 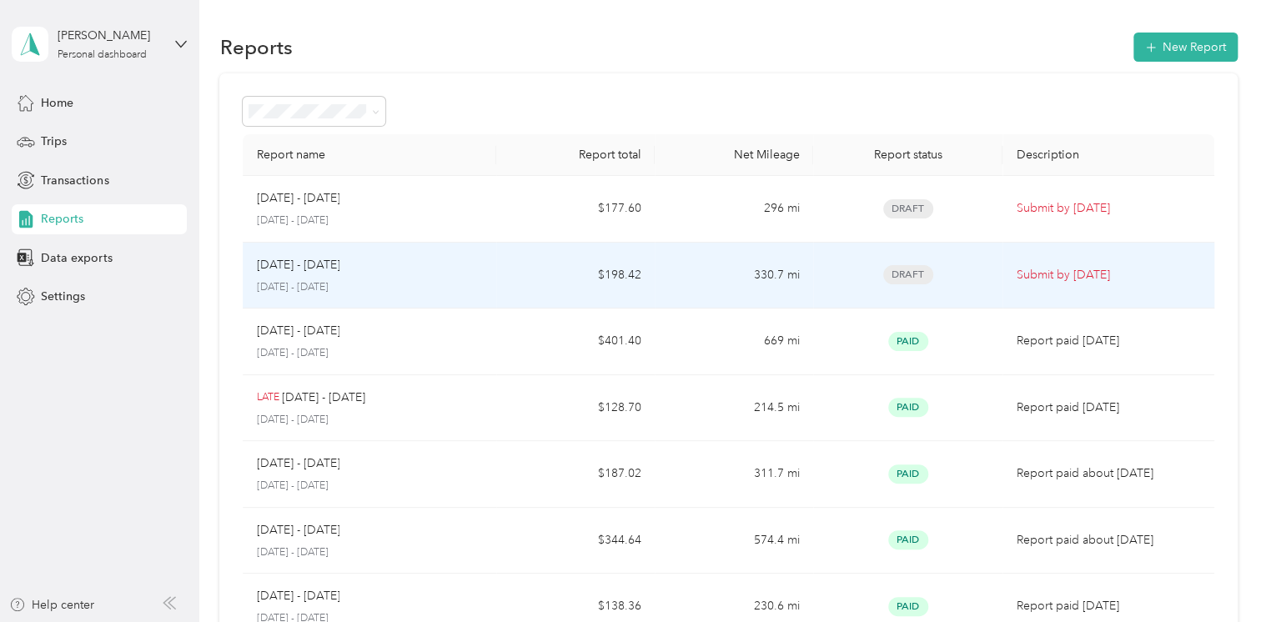 What do you see at coordinates (575, 474) in the screenshot?
I see `td: $187.02` at bounding box center [575, 474].